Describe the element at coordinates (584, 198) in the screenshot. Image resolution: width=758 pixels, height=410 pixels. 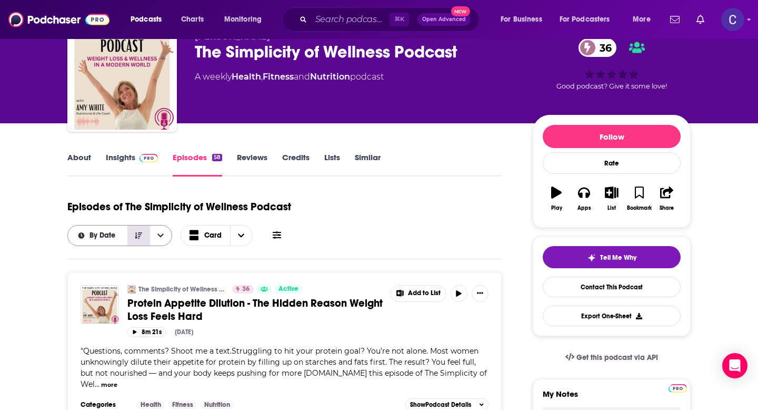
I see `button: Apps` at that location.